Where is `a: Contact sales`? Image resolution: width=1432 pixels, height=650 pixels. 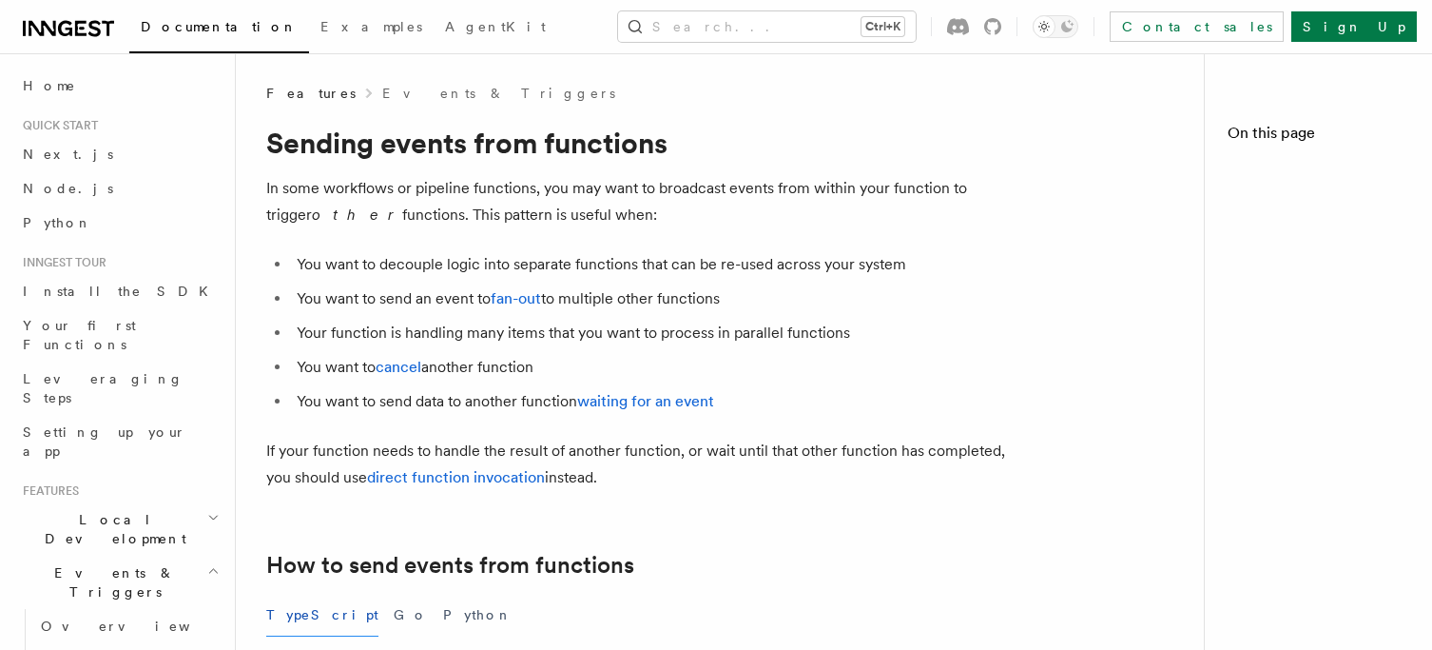 a: Contact sales is located at coordinates (1197, 27).